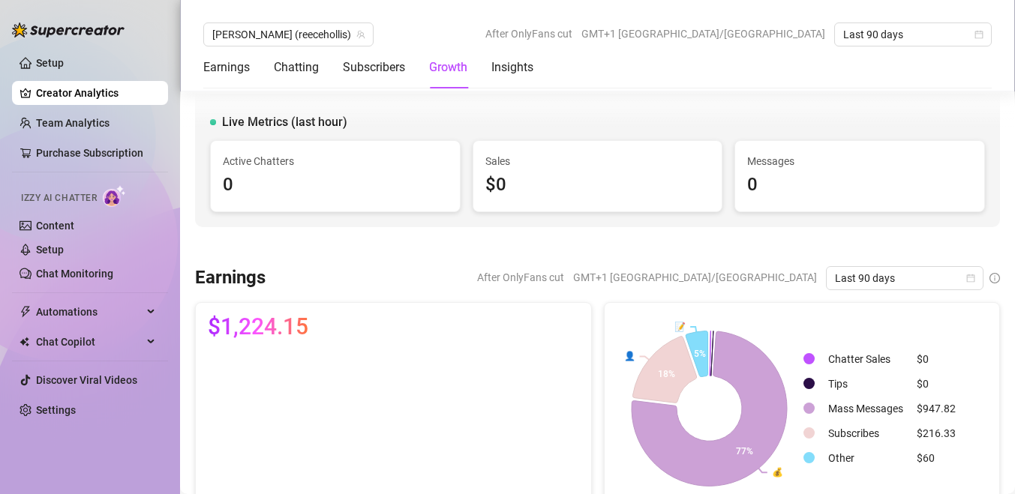  I want to click on span: info-circle, so click(994, 278).